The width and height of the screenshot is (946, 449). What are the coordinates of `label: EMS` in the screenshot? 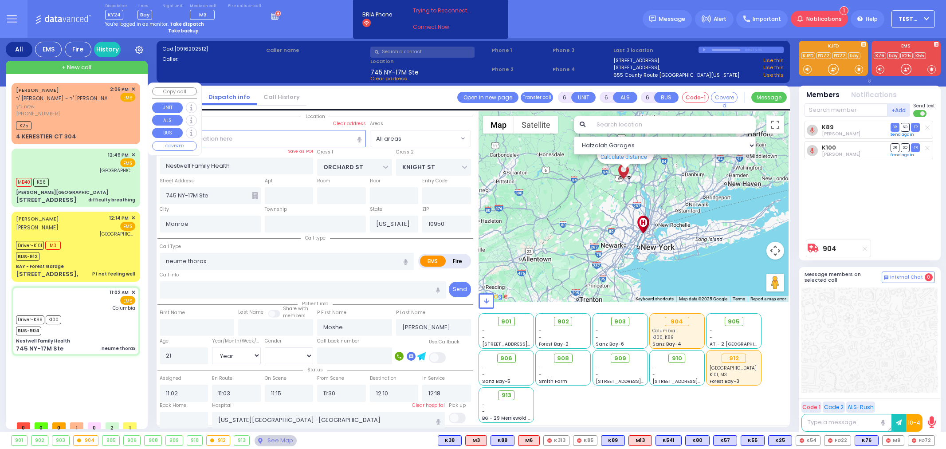 It's located at (433, 261).